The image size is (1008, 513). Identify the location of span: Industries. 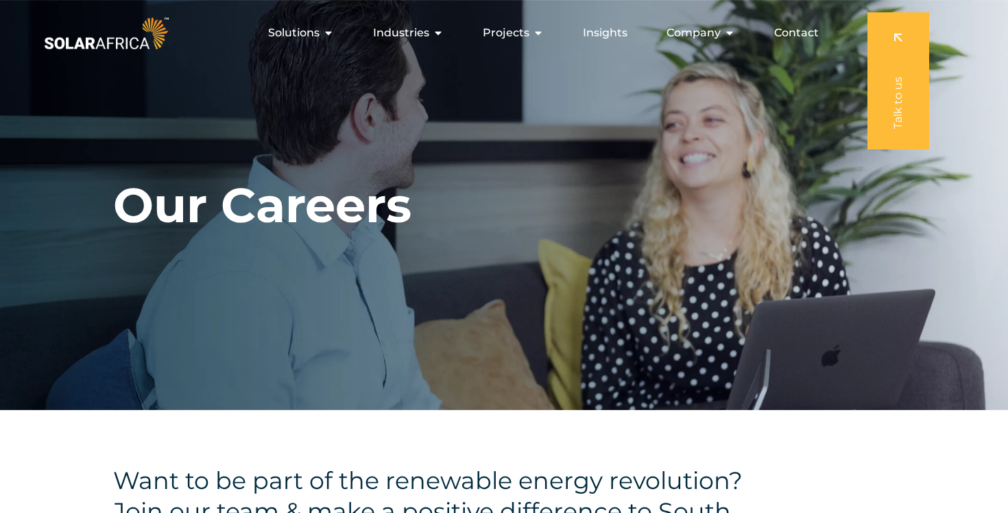
(401, 33).